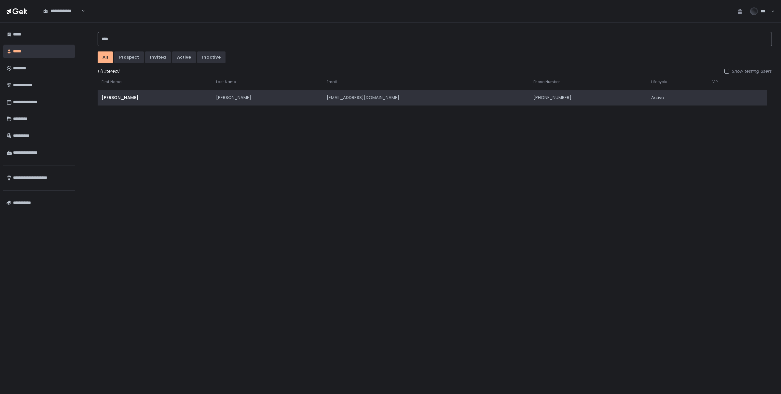 Image resolution: width=781 pixels, height=394 pixels. Describe the element at coordinates (129, 57) in the screenshot. I see `div: prospect` at that location.